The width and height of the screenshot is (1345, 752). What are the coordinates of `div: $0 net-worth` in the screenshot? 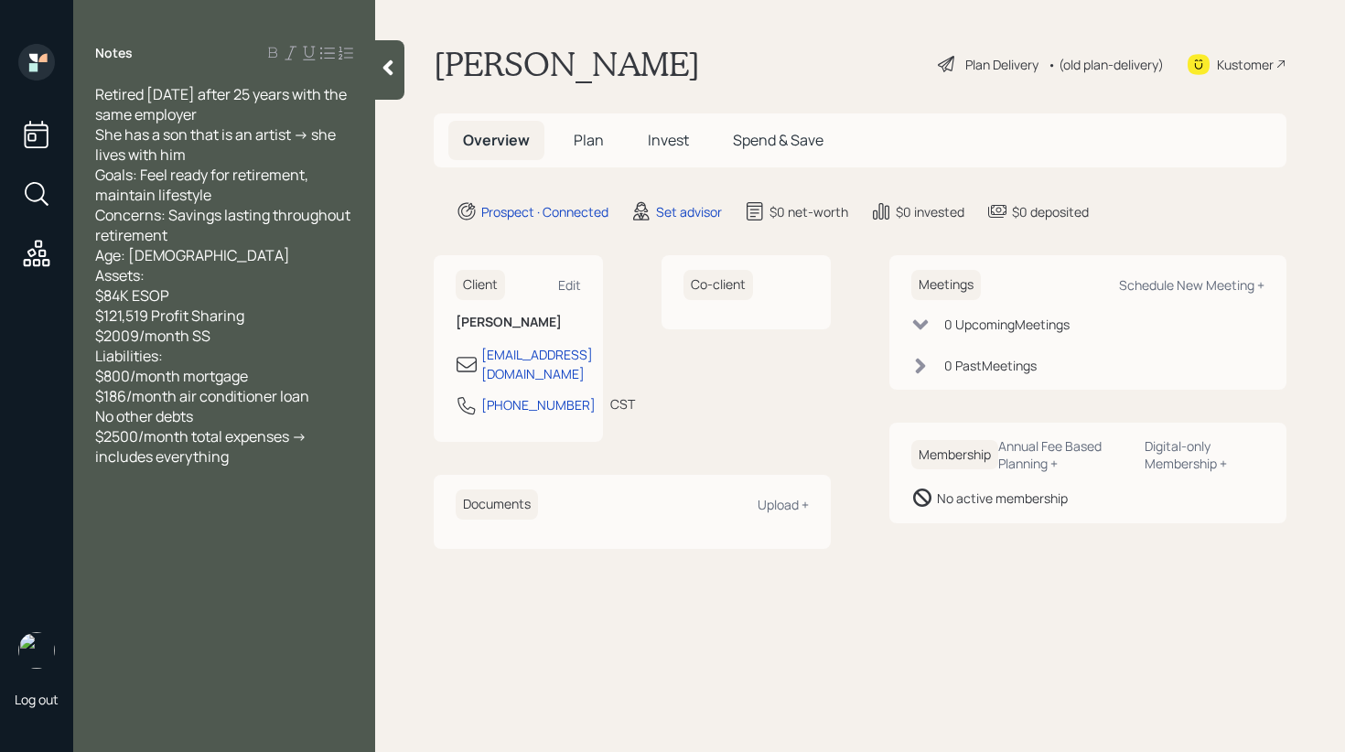 It's located at (809, 211).